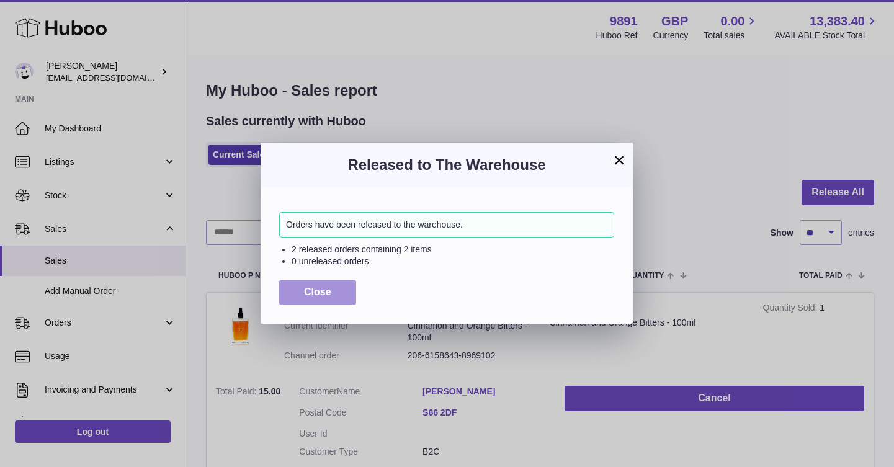 The height and width of the screenshot is (467, 894). Describe the element at coordinates (318, 292) in the screenshot. I see `button: Close` at that location.